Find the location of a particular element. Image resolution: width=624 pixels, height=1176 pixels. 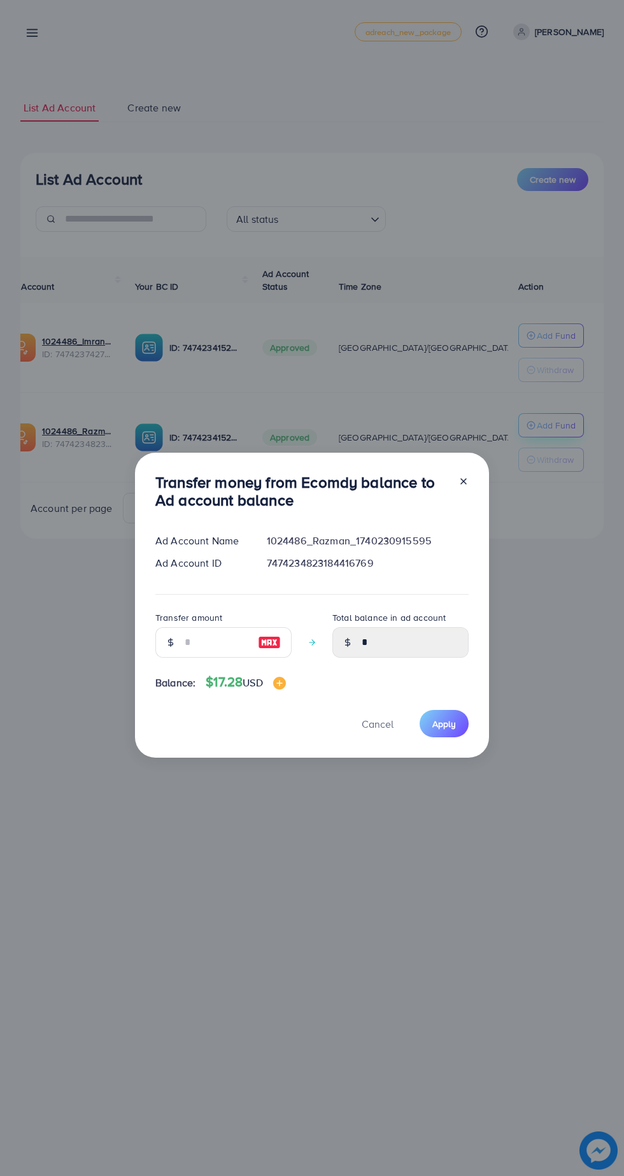

h4: $17.28 is located at coordinates (245, 682).